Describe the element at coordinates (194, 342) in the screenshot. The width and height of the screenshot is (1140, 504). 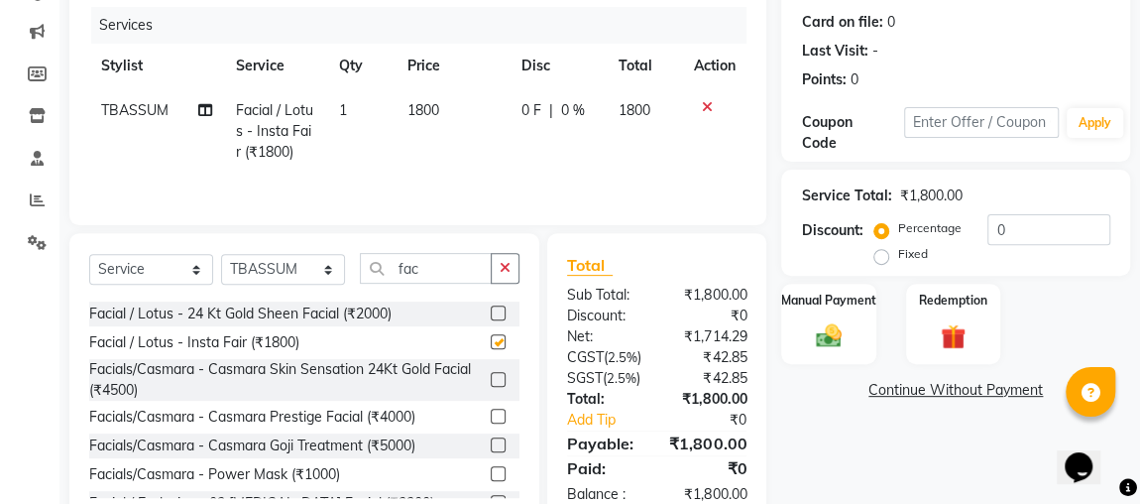
I see `div: Facial / Lotus - Insta Fair (₹1800)` at that location.